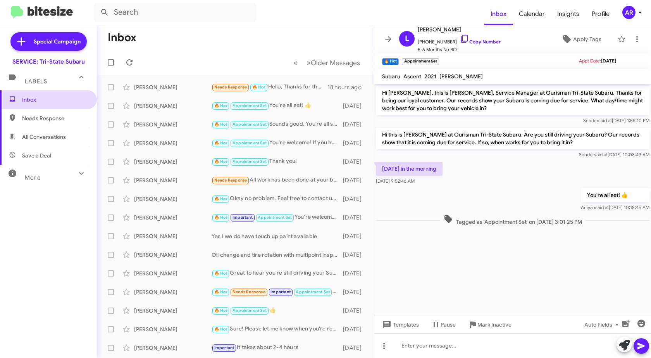  What do you see at coordinates (277, 329) in the screenshot?
I see `div: Sure! Please let me know when you're ready, and I can help you schedule that appointment.` at bounding box center [277, 329].